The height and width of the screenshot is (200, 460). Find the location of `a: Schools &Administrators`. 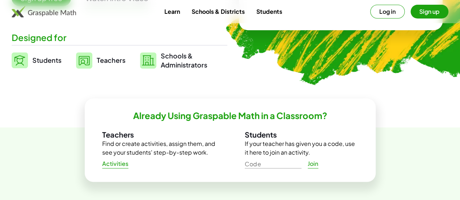

a: Schools &Administrators is located at coordinates (173, 60).